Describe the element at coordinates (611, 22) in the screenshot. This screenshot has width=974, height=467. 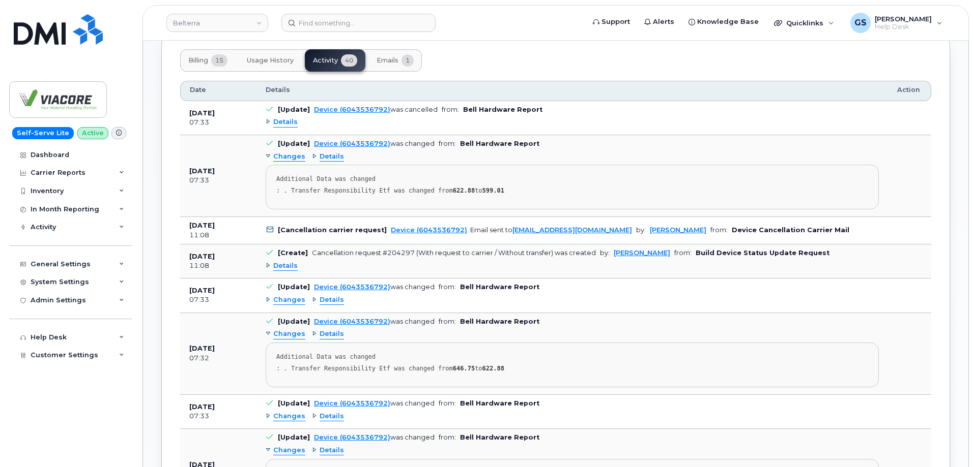
I see `a: Support` at that location.